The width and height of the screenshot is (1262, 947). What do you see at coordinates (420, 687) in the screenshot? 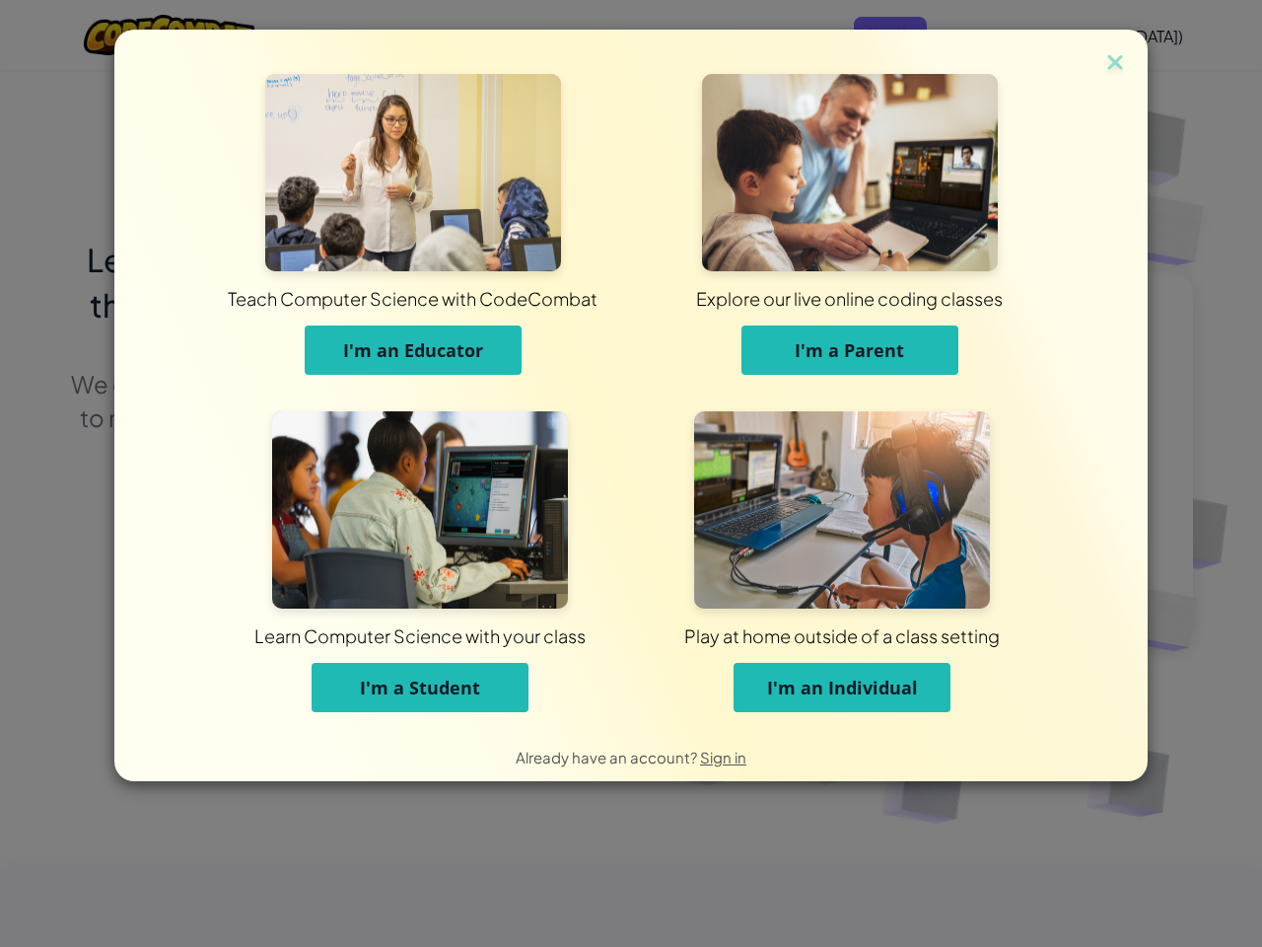
I see `span: I'm a Student` at bounding box center [420, 687].